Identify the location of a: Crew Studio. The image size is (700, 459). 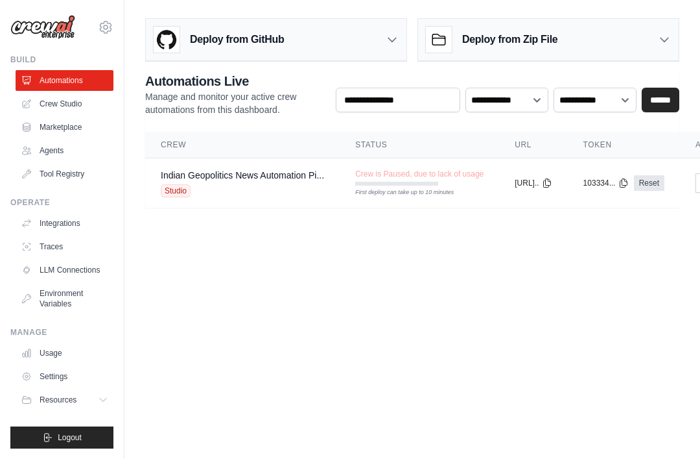
(64, 104).